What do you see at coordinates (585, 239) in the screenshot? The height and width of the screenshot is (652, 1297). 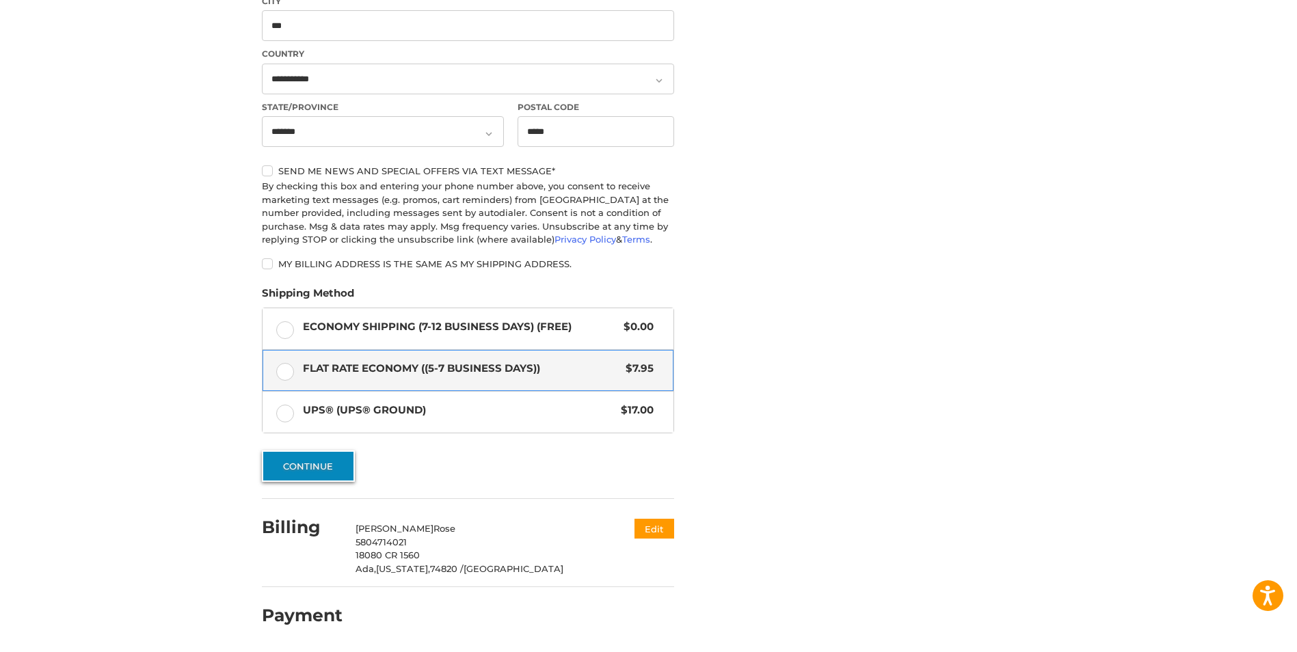 I see `a: Privacy Policy` at bounding box center [585, 239].